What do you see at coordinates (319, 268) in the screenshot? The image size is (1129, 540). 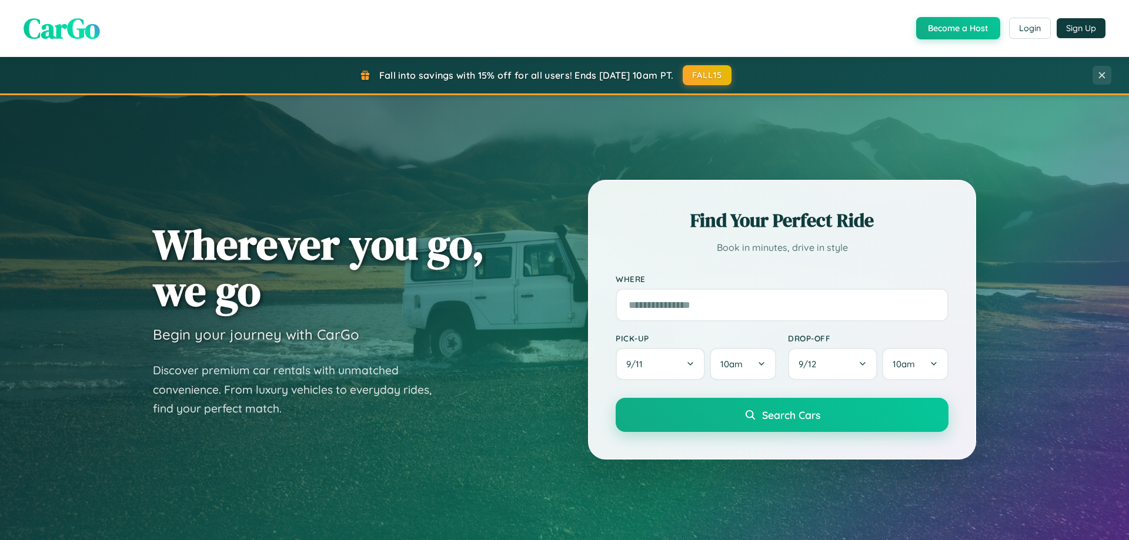 I see `h1: Wherever you go, we go` at bounding box center [319, 268].